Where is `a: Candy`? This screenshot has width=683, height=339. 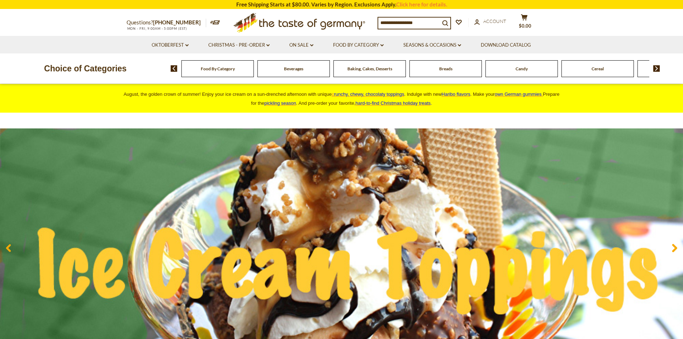 a: Candy is located at coordinates (522, 68).